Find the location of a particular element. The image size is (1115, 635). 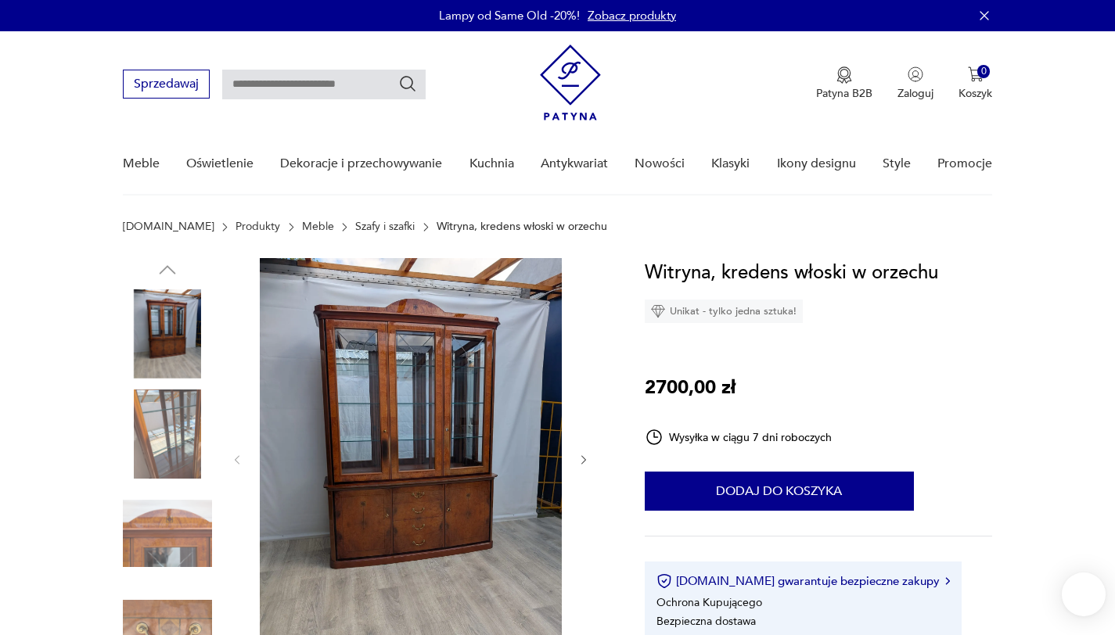

h1: Witryna, kredens włoski w orzechu is located at coordinates (791, 273).